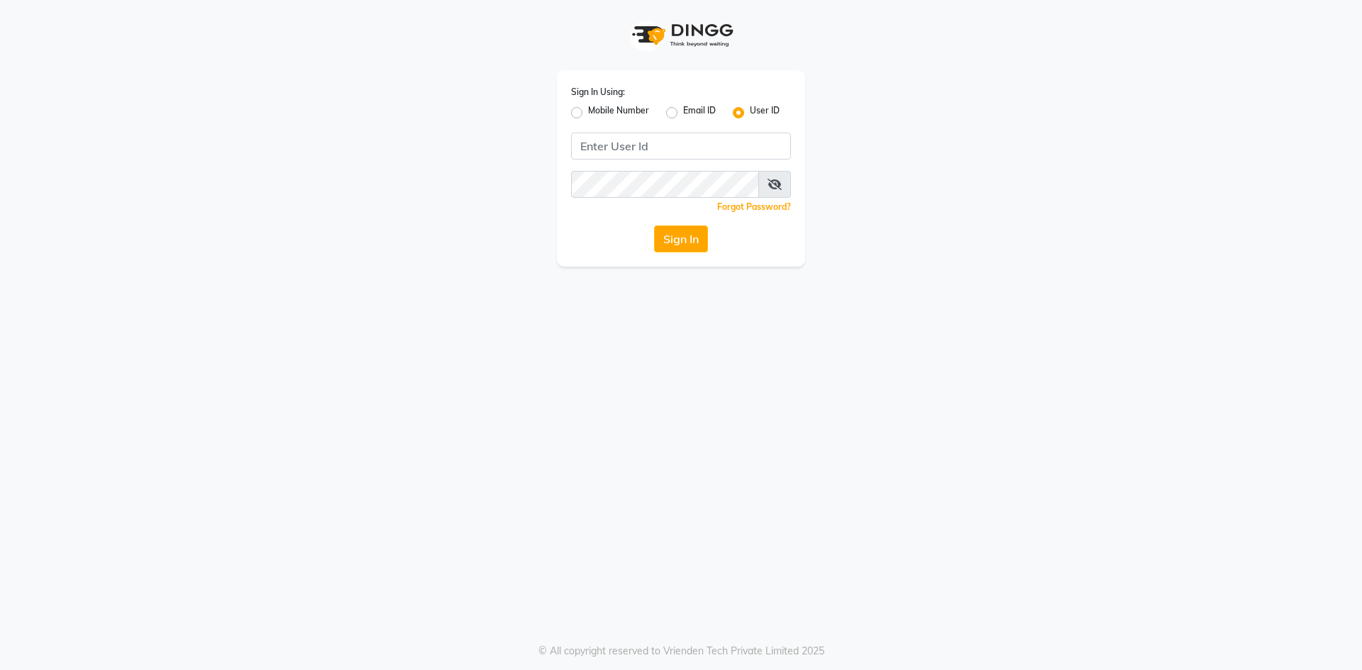 The image size is (1362, 670). I want to click on a: Forgot Password?, so click(754, 206).